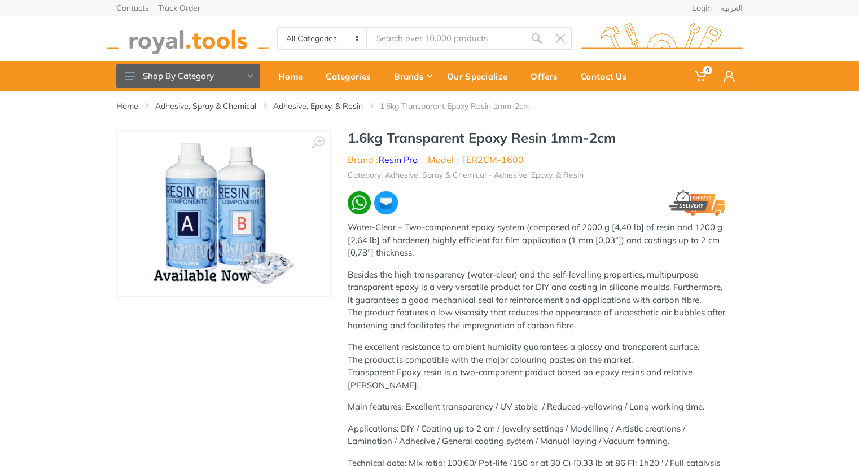  I want to click on img: Royal Tools - 1.6kg Transparent Epoxy Resin 1mm-2cm, so click(223, 213).